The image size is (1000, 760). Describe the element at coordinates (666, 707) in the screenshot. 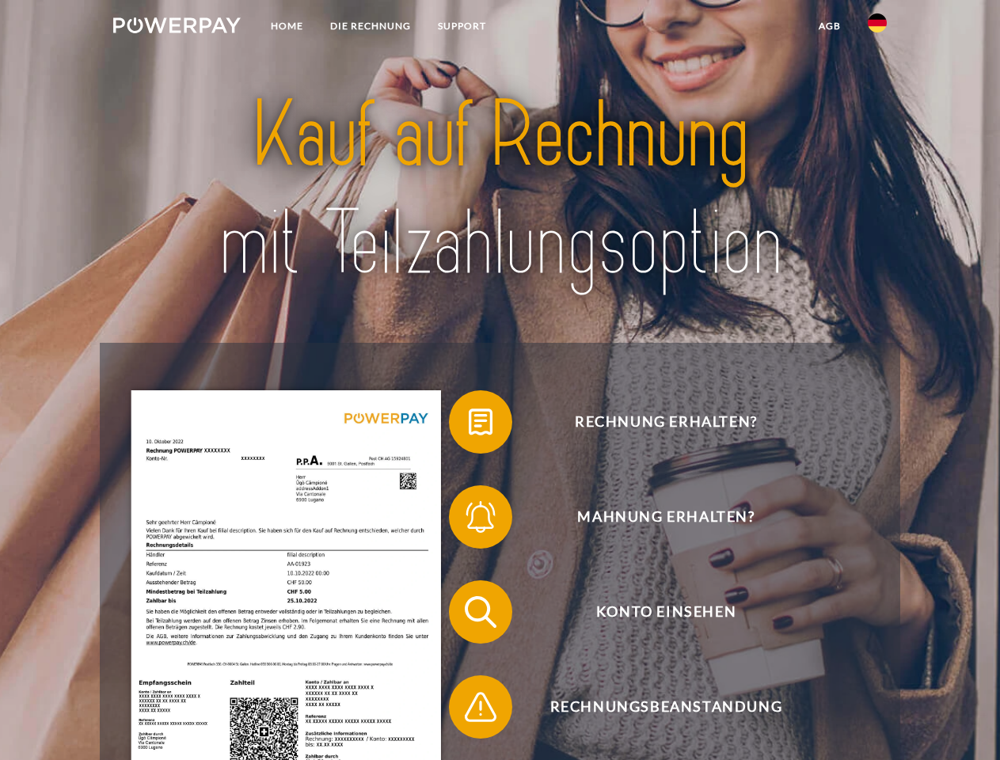

I see `span: Rechnungsbeanstandung` at that location.